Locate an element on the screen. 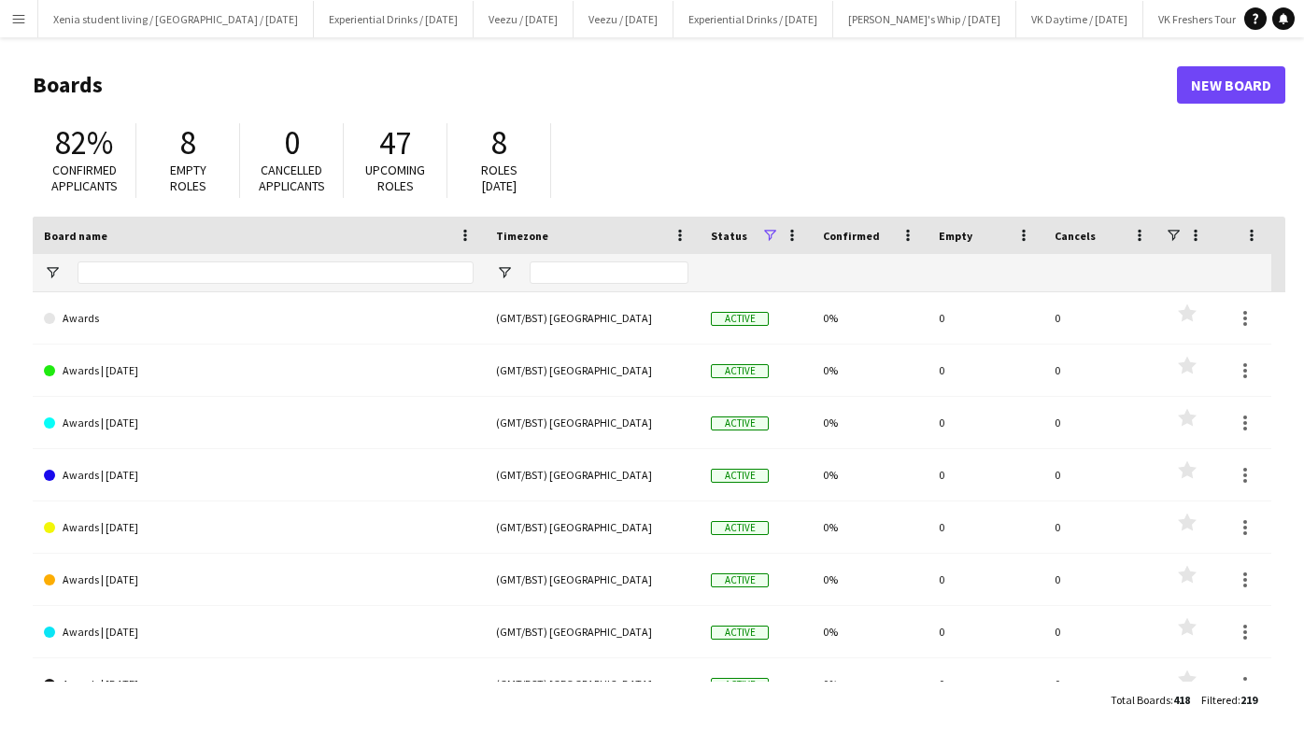 This screenshot has height=747, width=1304. a: New Board is located at coordinates (1231, 85).